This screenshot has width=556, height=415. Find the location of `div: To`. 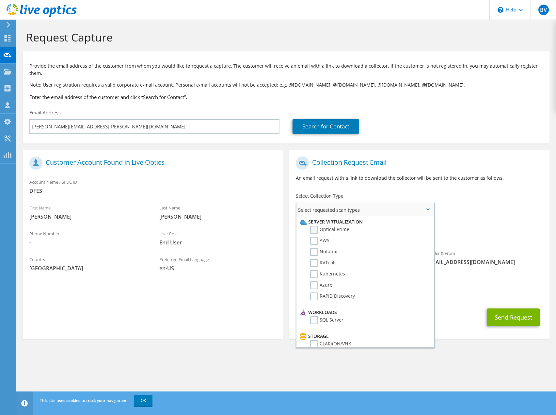

div: To is located at coordinates (354, 261).